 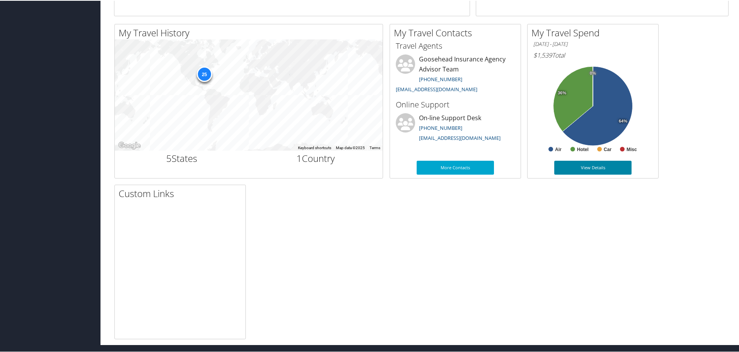 I want to click on div: 25, so click(x=204, y=73).